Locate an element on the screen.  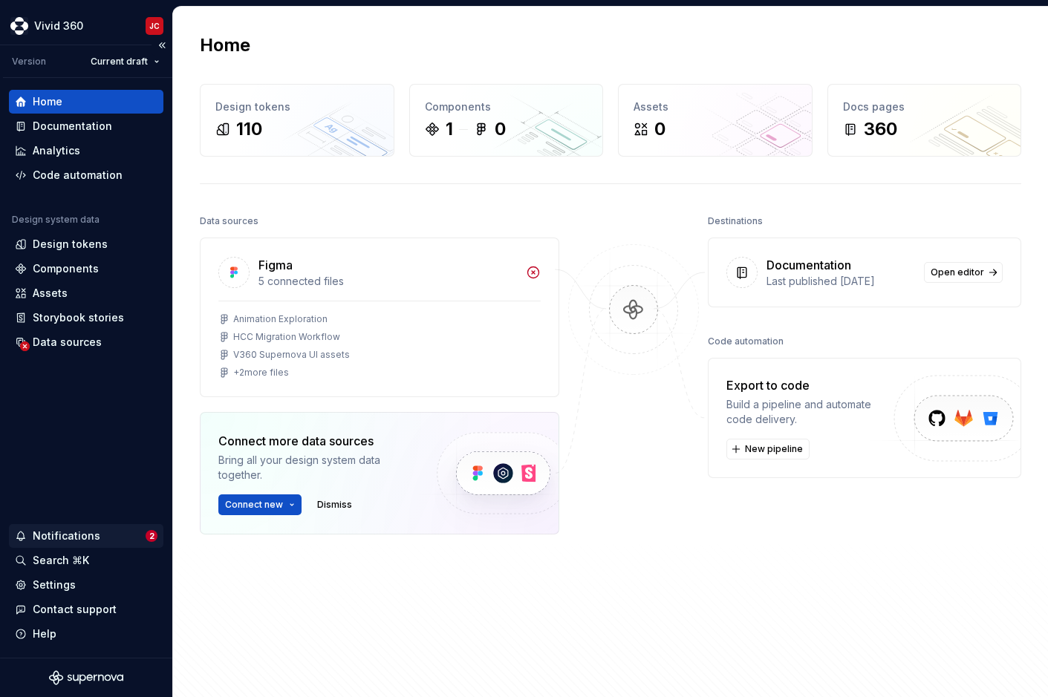
div: Storybook stories is located at coordinates (78, 318).